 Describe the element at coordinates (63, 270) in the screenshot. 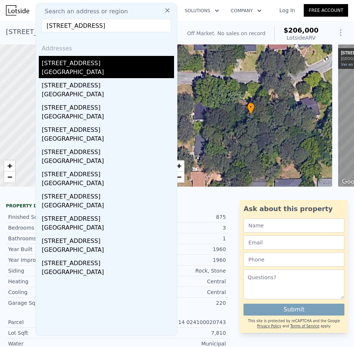

I see `div: Siding` at that location.